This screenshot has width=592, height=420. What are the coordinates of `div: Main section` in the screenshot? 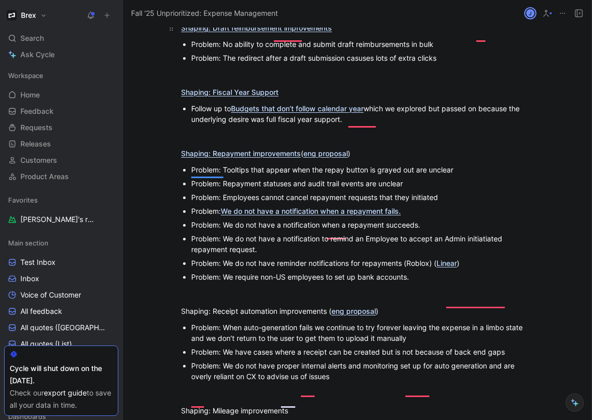 It's located at (61, 243).